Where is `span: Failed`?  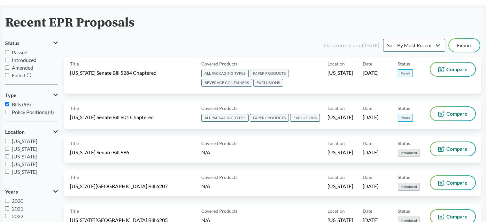 span: Failed is located at coordinates (19, 75).